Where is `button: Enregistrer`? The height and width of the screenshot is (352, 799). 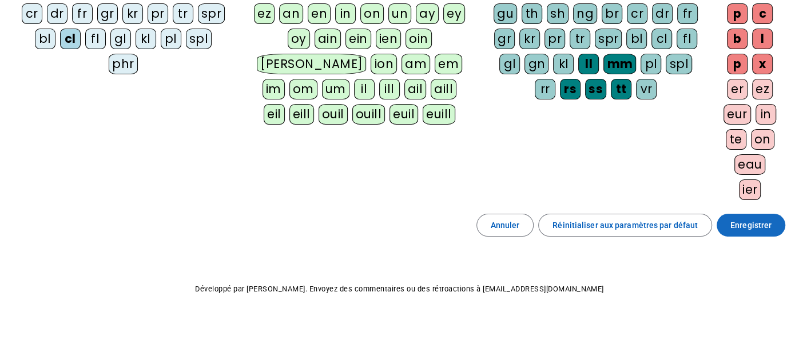
button: Enregistrer is located at coordinates (751, 225).